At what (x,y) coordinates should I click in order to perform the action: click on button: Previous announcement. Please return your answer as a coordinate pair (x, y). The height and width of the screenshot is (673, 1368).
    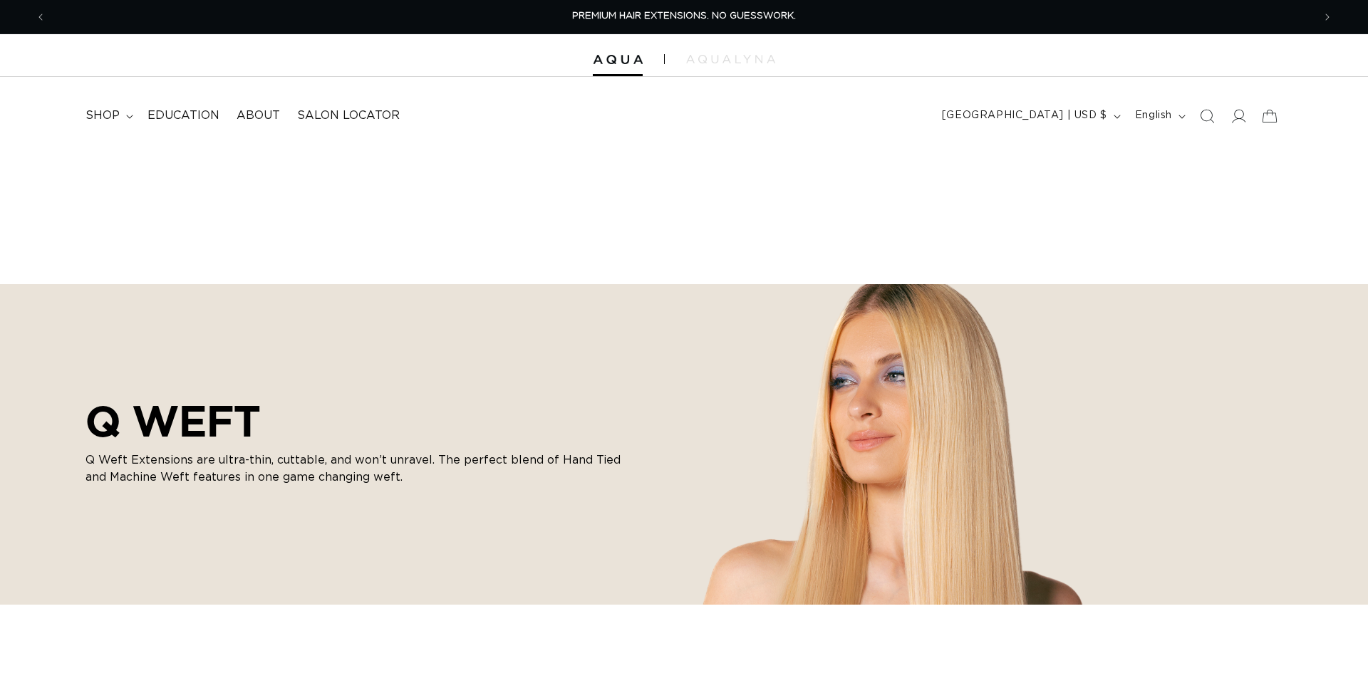
    Looking at the image, I should click on (41, 17).